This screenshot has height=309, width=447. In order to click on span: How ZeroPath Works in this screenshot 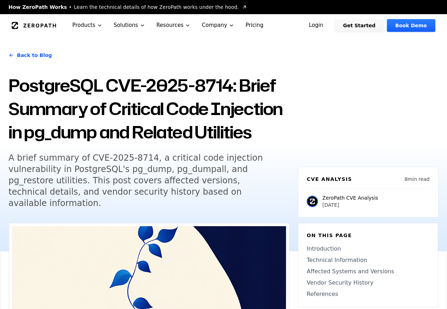, I will do `click(37, 7)`.